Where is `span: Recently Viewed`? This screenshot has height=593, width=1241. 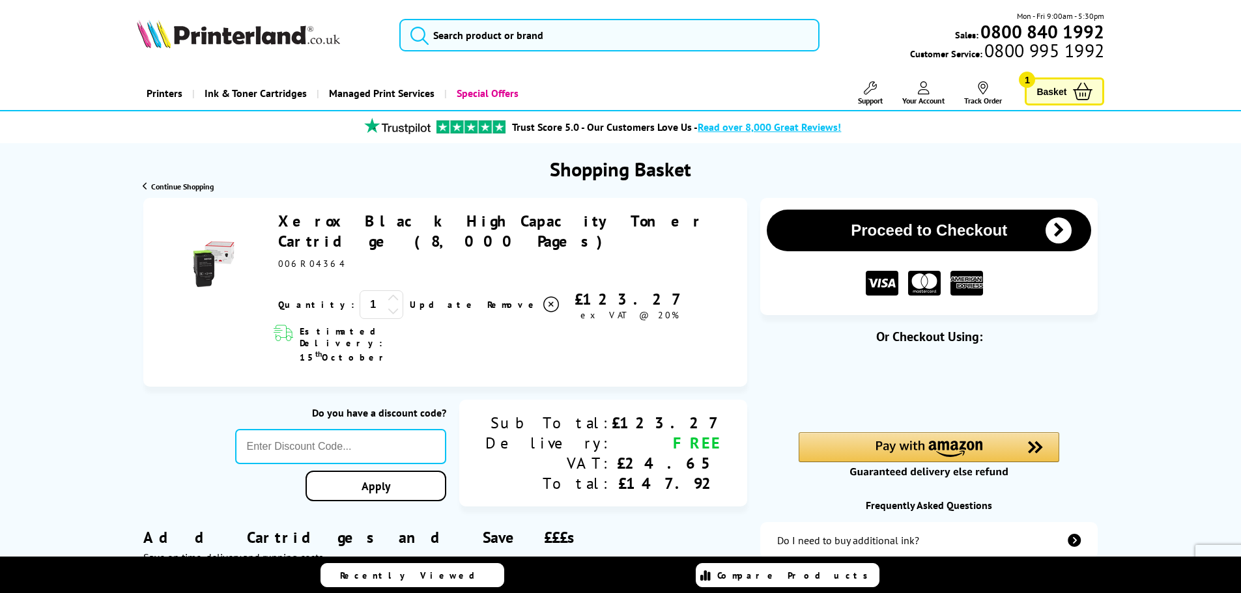 span: Recently Viewed is located at coordinates (414, 576).